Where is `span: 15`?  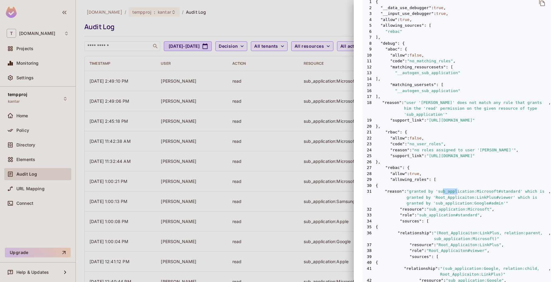
span: 15 is located at coordinates (369, 85).